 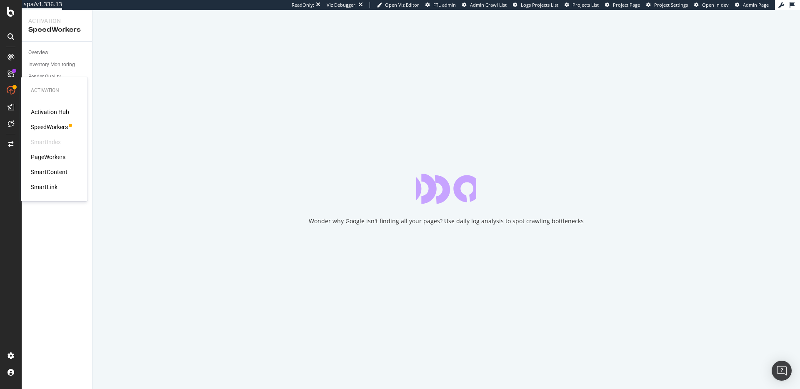 I want to click on div: SmartContent, so click(x=49, y=172).